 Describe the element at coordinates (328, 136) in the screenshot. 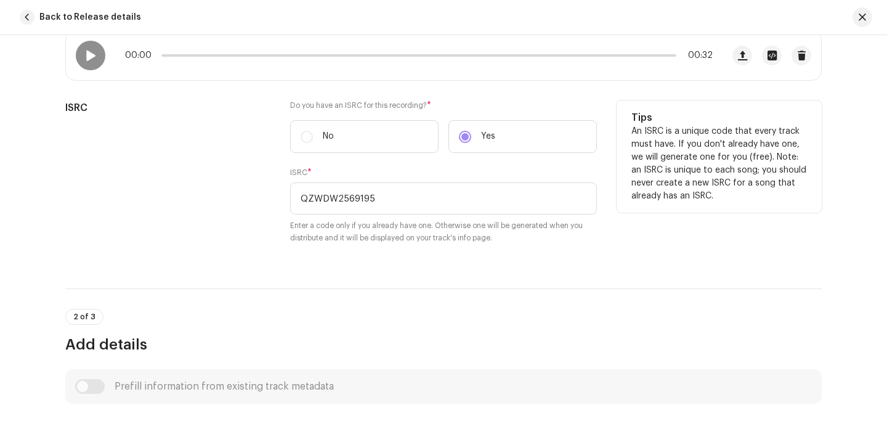

I see `p: No` at that location.